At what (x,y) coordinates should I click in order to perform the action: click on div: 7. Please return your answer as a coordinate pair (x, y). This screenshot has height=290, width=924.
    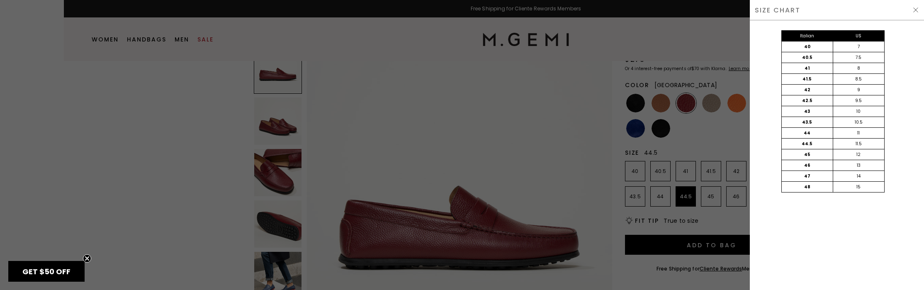
    Looking at the image, I should click on (858, 46).